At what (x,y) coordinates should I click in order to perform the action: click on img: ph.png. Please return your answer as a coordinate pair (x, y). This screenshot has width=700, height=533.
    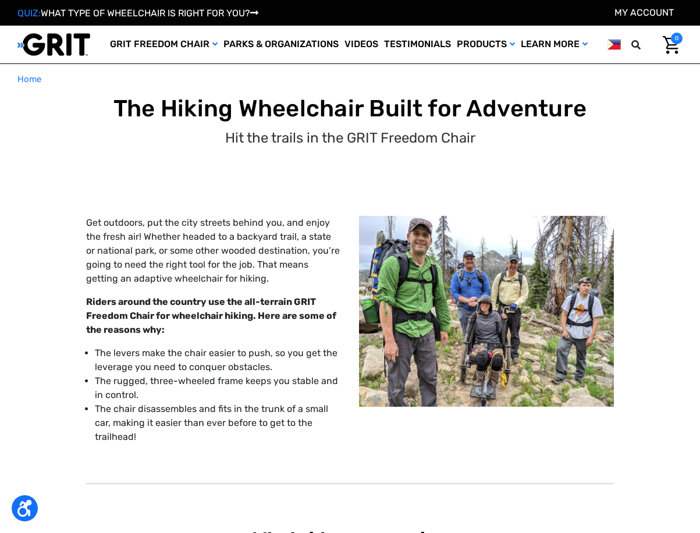
    Looking at the image, I should click on (615, 44).